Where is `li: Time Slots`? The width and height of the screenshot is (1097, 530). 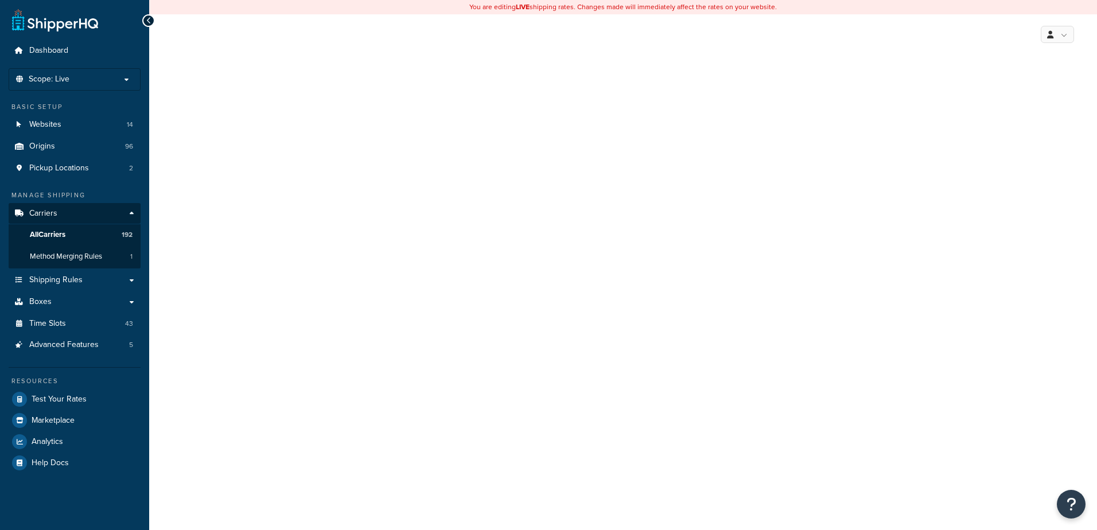 li: Time Slots is located at coordinates (75, 324).